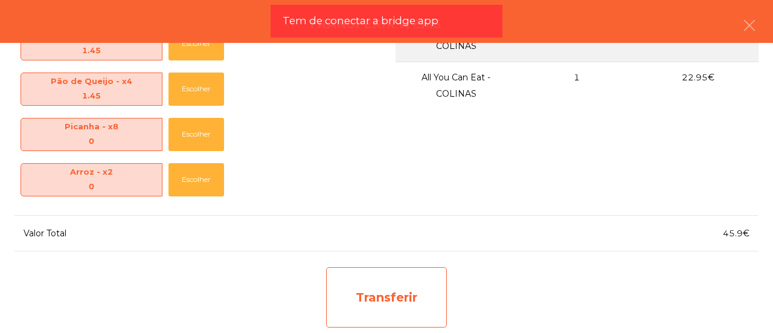  What do you see at coordinates (736, 233) in the screenshot?
I see `span: 45.9€` at bounding box center [736, 233].